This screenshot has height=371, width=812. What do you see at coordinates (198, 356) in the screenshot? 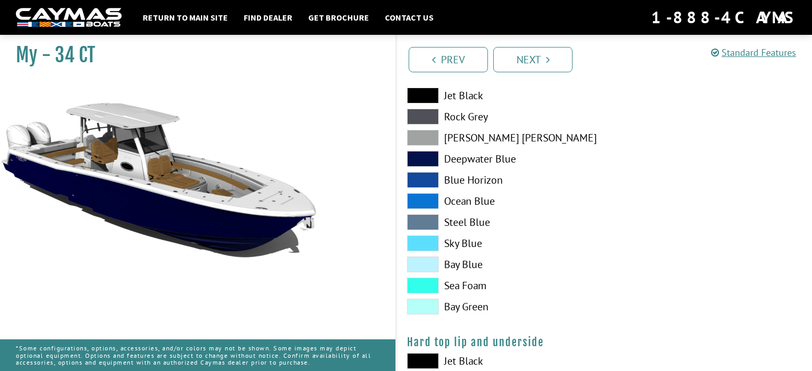
I see `p: *Some configurations, options, accessories, and/or colors may not be shown. Some images may depic...` at bounding box center [198, 356].